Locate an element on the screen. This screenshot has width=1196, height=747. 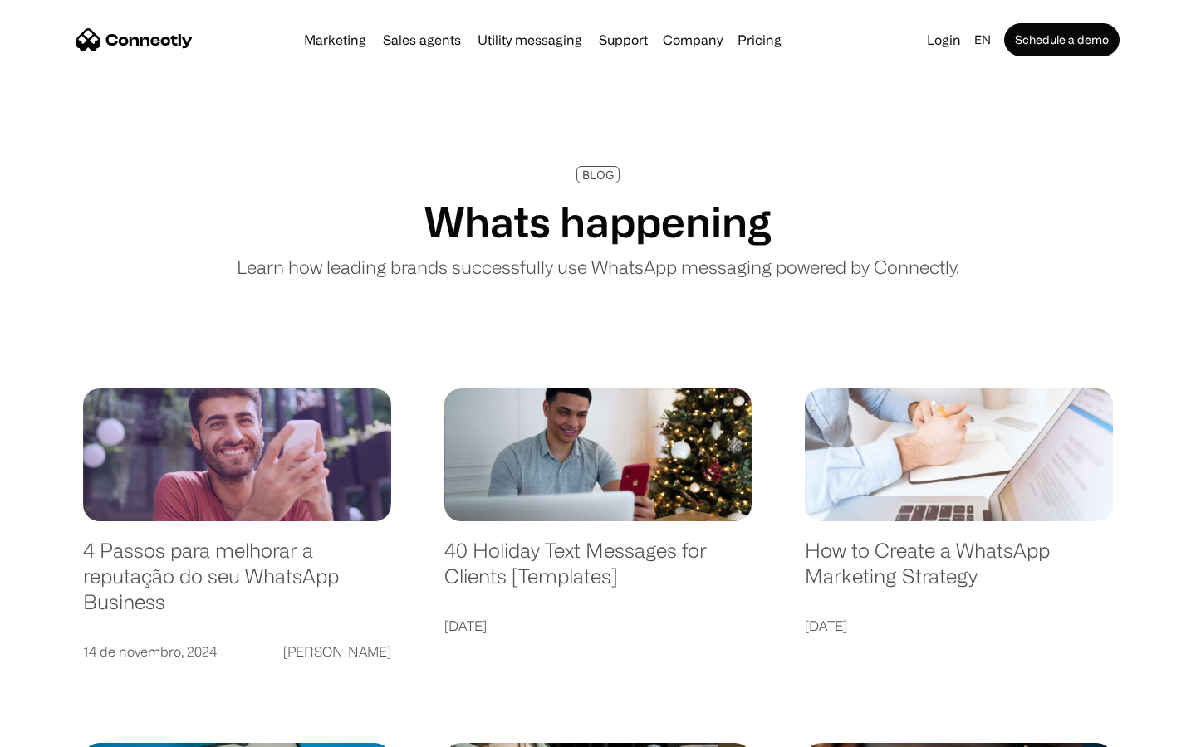
div: BLOG is located at coordinates (598, 174).